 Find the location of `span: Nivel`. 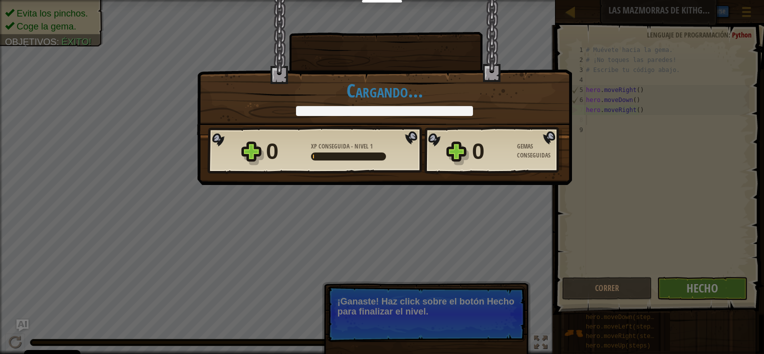

span: Nivel is located at coordinates (361, 146).